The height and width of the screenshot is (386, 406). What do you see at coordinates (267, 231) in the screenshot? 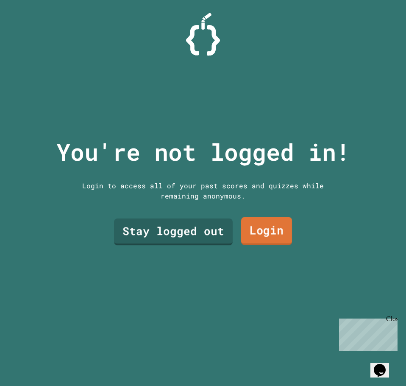
I see `a: Login` at bounding box center [267, 231].